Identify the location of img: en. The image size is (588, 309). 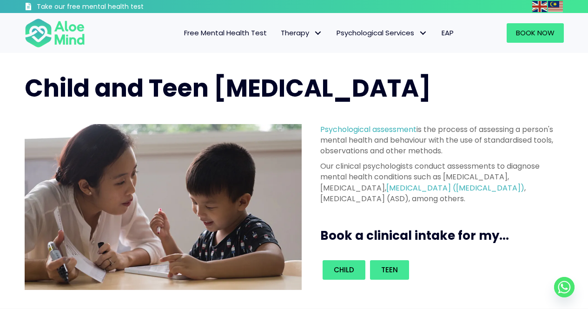
(539, 7).